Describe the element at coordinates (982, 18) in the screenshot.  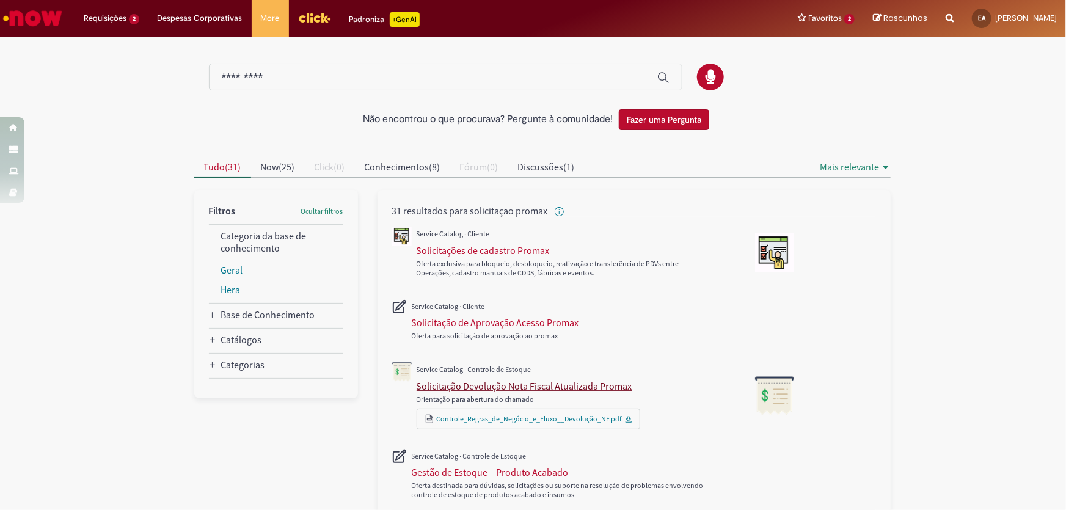
I see `span: EA` at that location.